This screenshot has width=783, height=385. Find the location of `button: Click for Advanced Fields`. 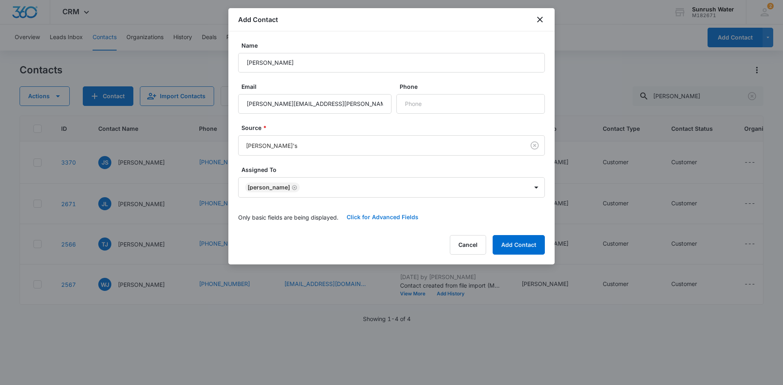

button: Click for Advanced Fields is located at coordinates (382, 217).